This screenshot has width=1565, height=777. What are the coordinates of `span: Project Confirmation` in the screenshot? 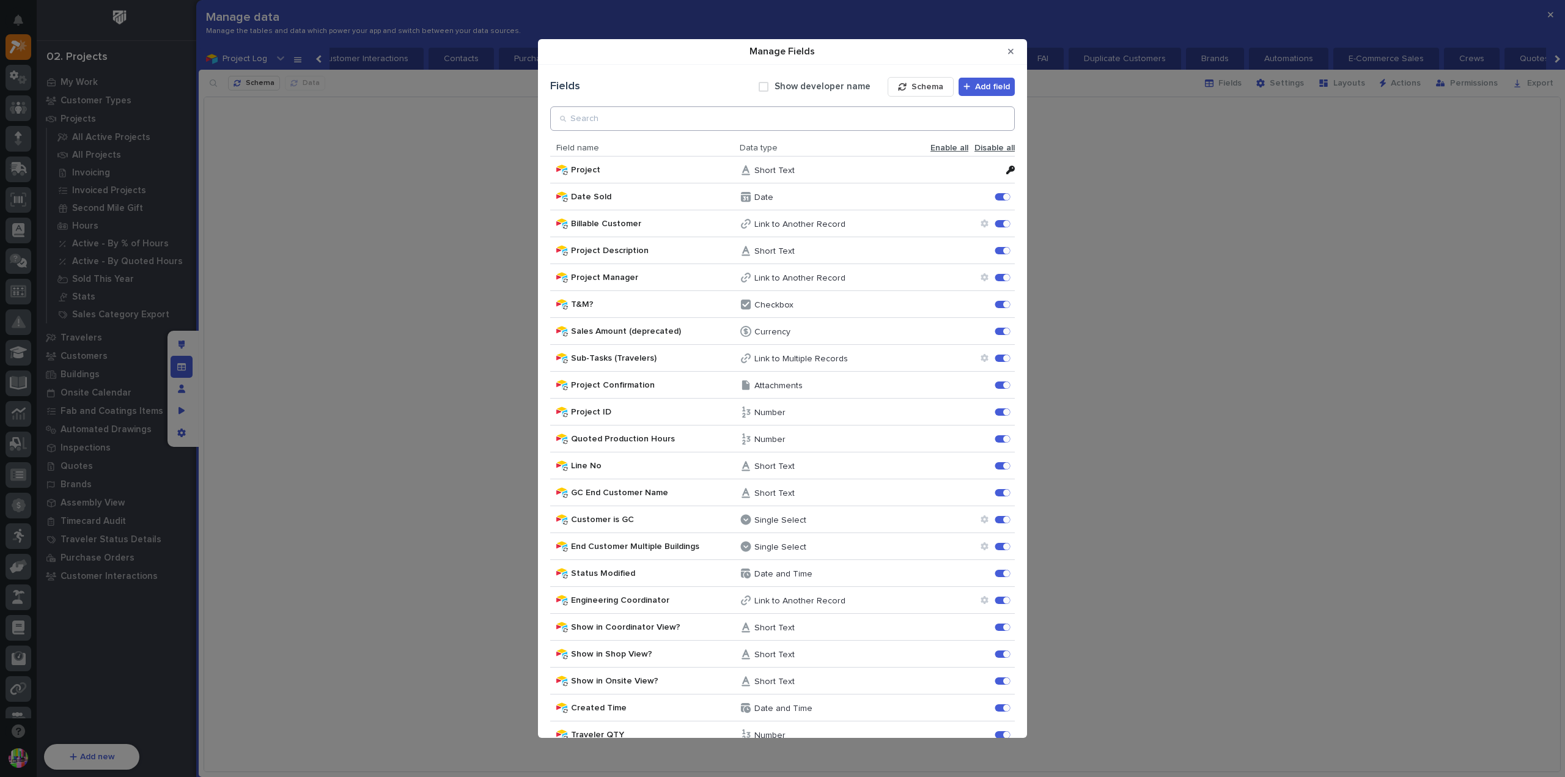 It's located at (655, 385).